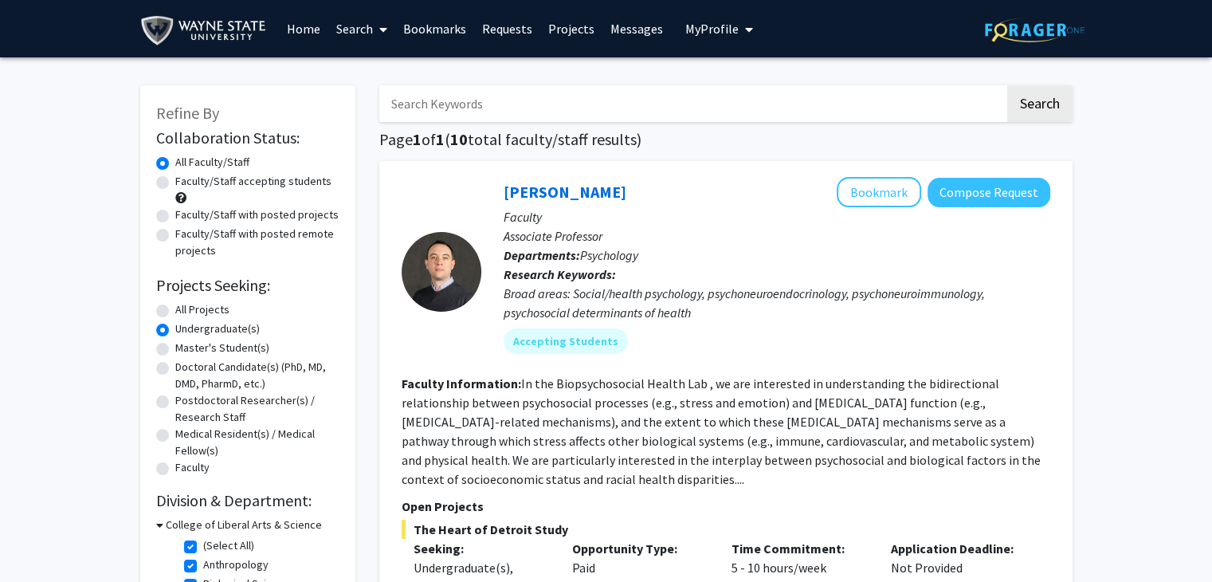 Image resolution: width=1212 pixels, height=582 pixels. Describe the element at coordinates (711, 29) in the screenshot. I see `span: My Profile` at that location.